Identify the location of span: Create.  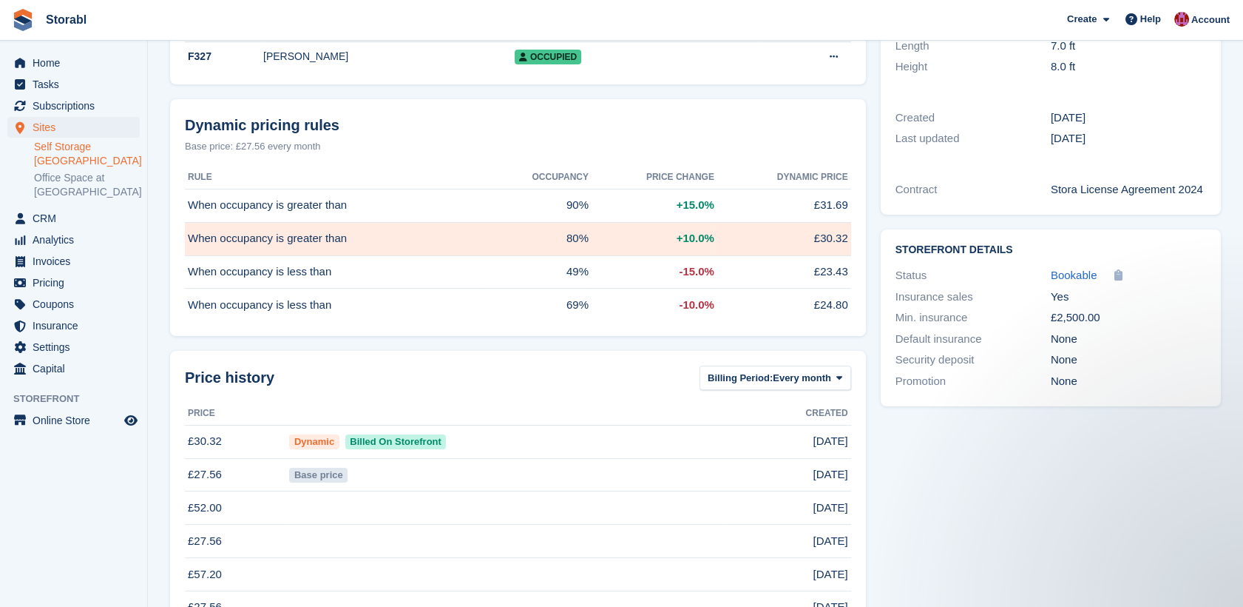
(1082, 19).